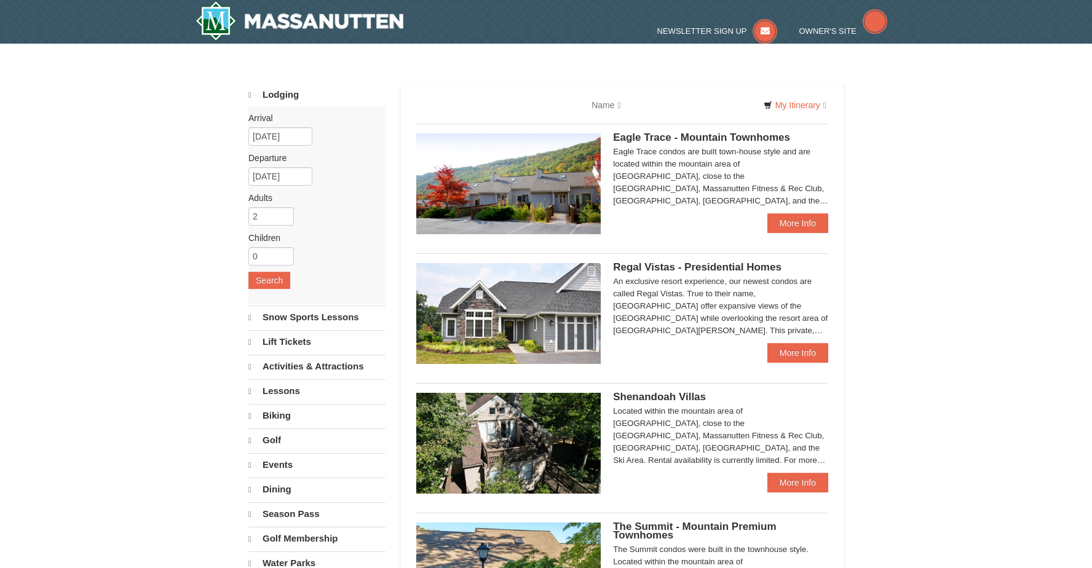 Image resolution: width=1092 pixels, height=568 pixels. What do you see at coordinates (317, 416) in the screenshot?
I see `a: Biking` at bounding box center [317, 416].